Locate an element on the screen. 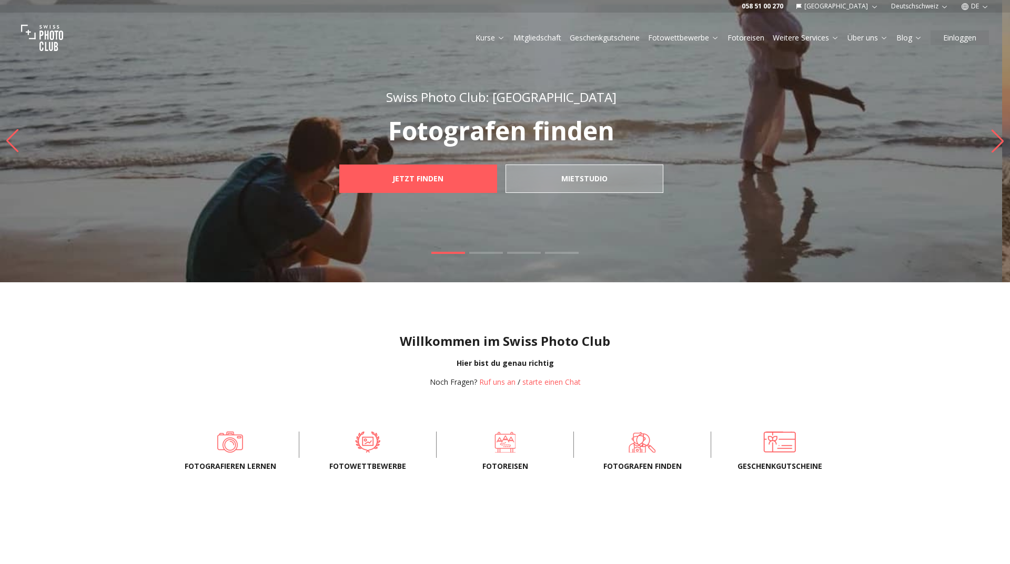 The height and width of the screenshot is (564, 1010). span: Fotoreisen is located at coordinates (505, 466).